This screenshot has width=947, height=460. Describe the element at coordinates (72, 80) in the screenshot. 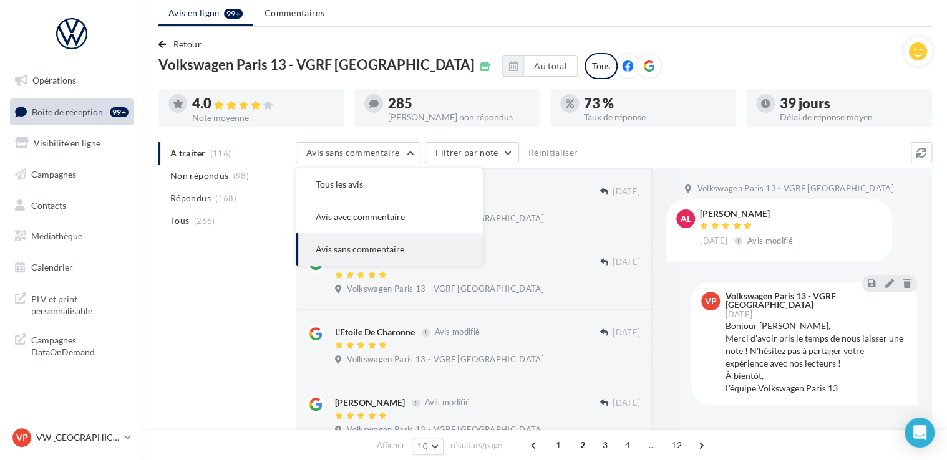

I see `a: Opérations` at that location.